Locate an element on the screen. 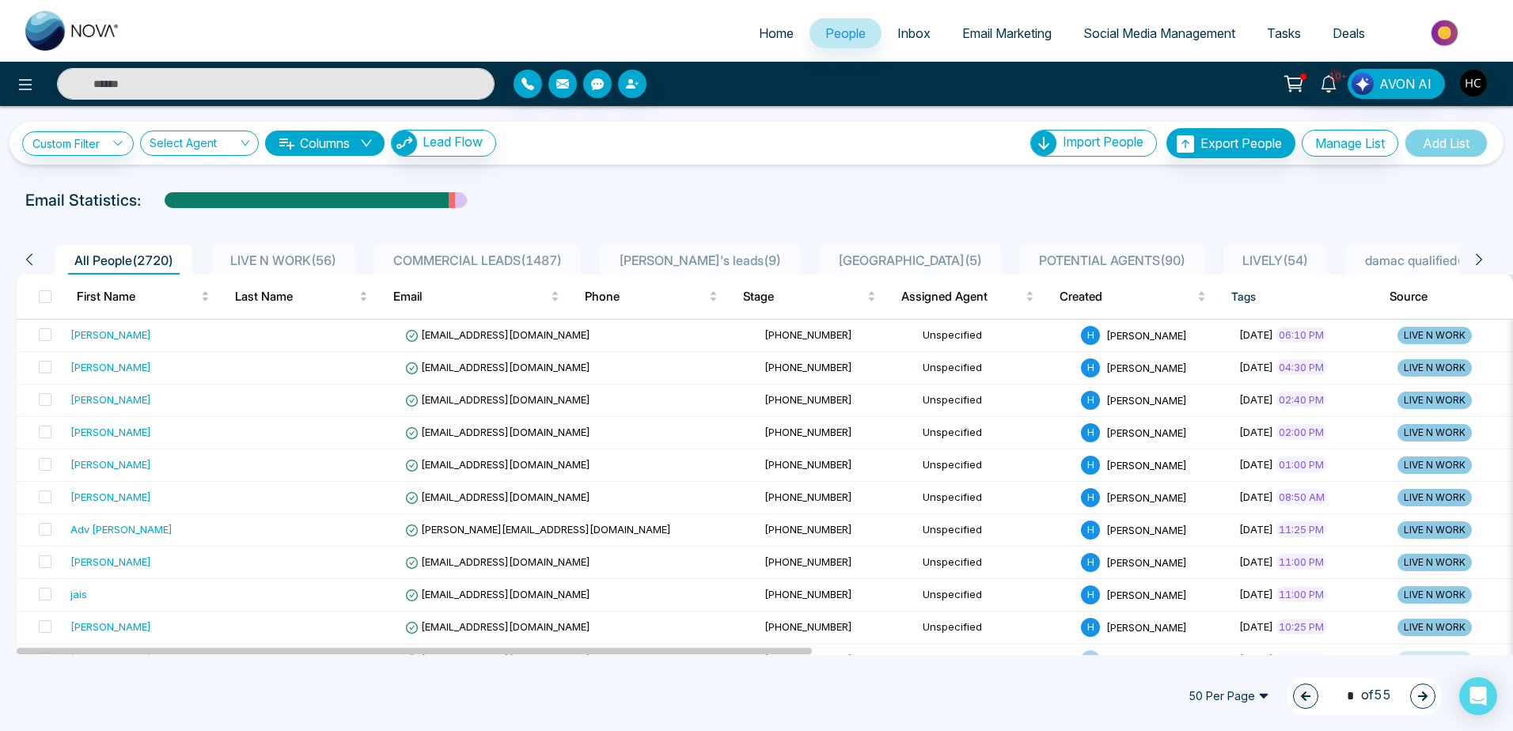 This screenshot has width=1513, height=731. span: COMMERCIAL LEADS ( 1487 ) is located at coordinates (477, 260).